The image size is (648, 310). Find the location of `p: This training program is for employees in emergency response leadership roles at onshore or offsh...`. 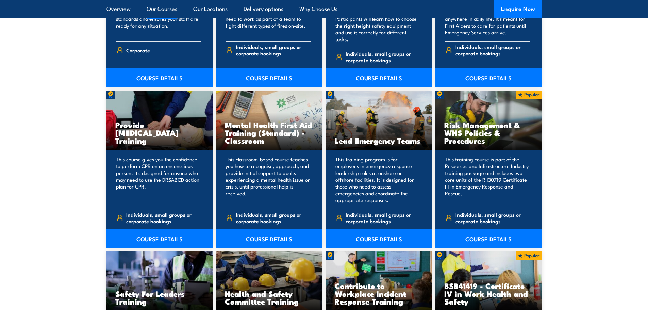

p: This training program is for employees in emergency response leadership roles at onshore or offsh... is located at coordinates (378, 180).